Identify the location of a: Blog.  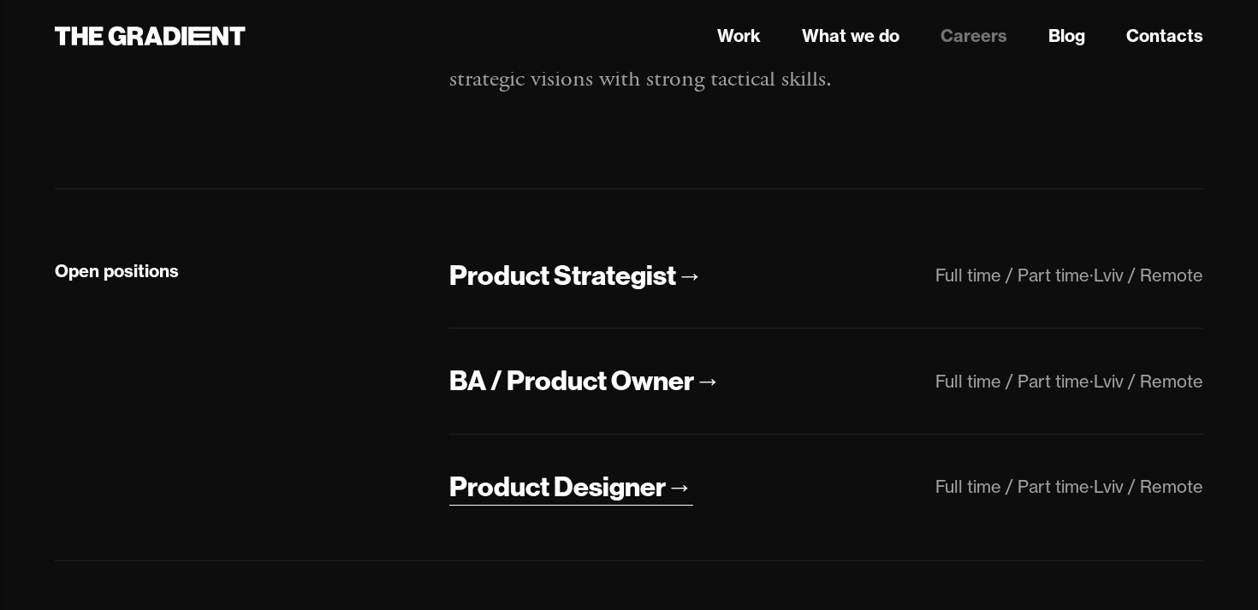
(1066, 36).